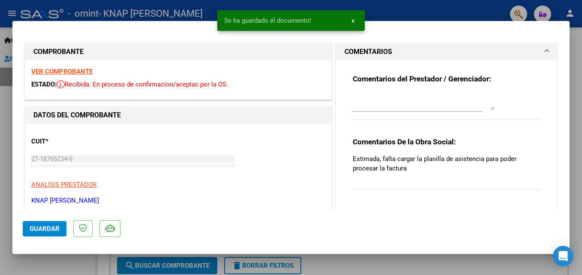  Describe the element at coordinates (447, 164) in the screenshot. I see `p: Estimada, falta cargar la planilla de asistencia para poder procesar la factura` at that location.